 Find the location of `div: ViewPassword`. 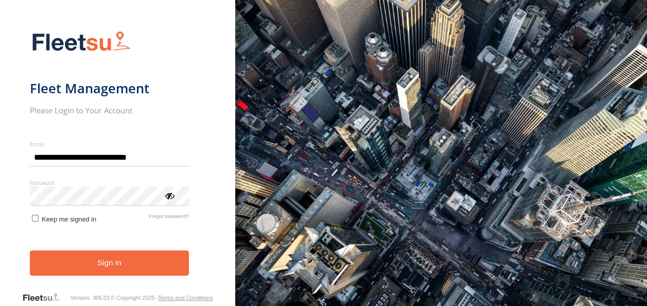

div: ViewPassword is located at coordinates (169, 195).